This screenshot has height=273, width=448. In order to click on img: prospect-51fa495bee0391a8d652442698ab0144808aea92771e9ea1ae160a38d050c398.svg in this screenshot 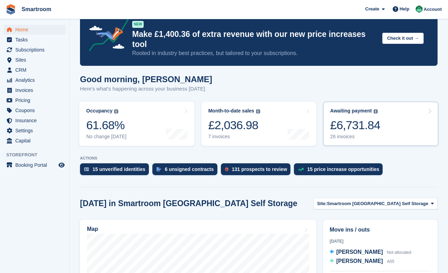, I will do `click(227, 169)`.